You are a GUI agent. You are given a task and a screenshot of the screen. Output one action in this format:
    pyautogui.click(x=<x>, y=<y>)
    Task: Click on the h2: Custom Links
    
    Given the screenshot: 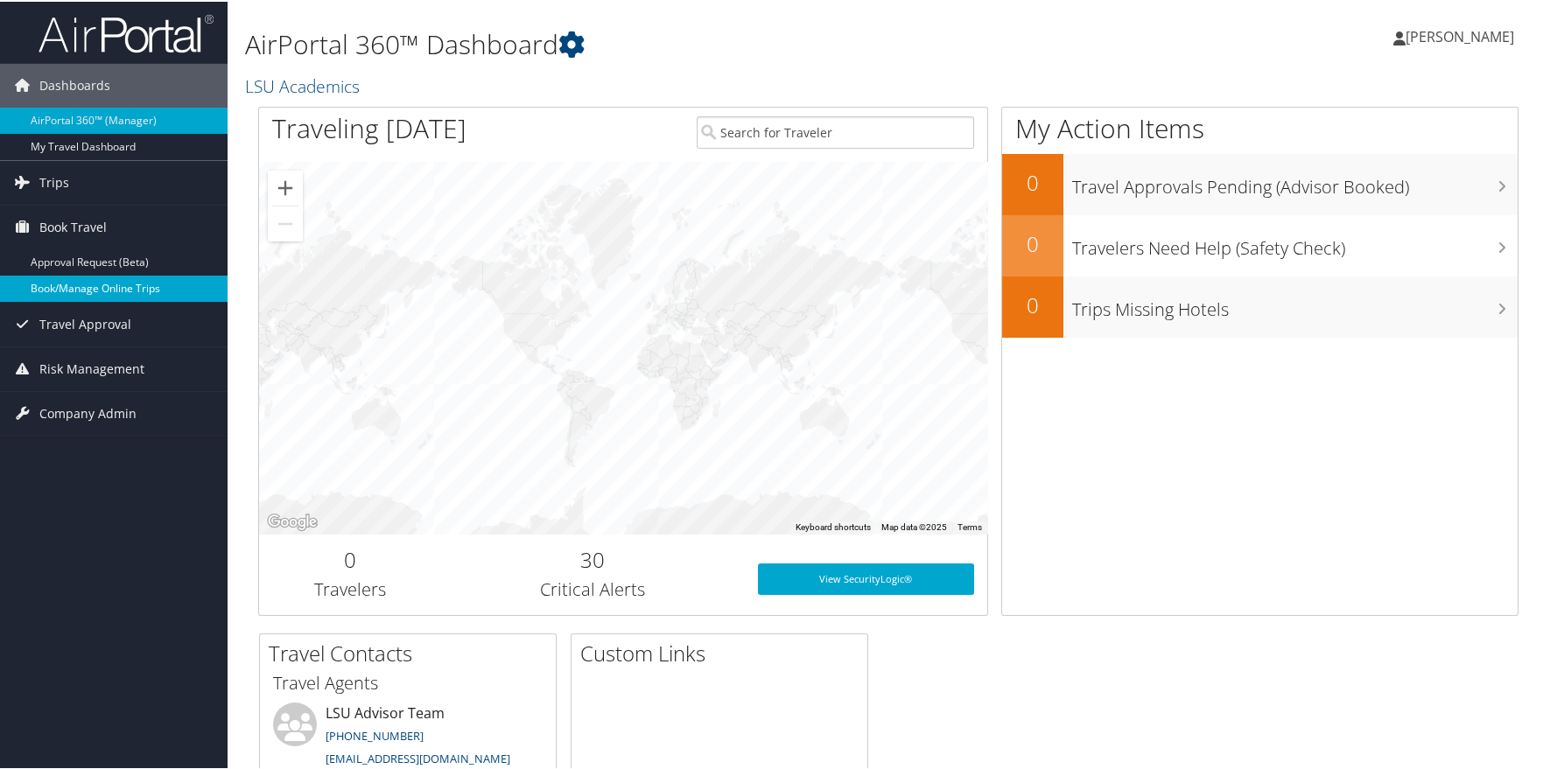 What is the action you would take?
    pyautogui.click(x=724, y=652)
    